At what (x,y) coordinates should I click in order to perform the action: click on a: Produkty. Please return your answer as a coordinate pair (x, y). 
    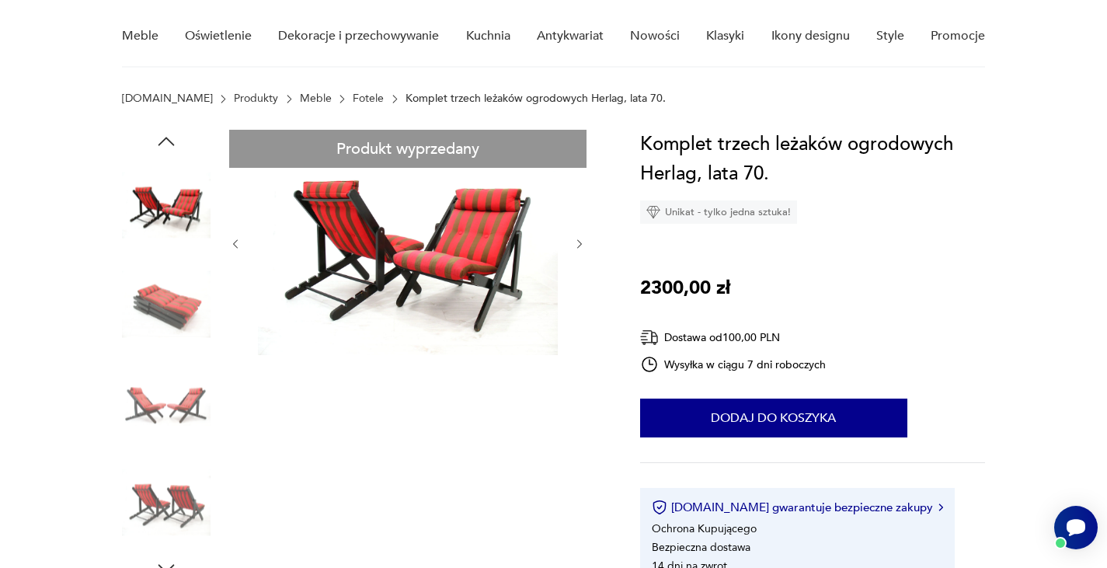
    Looking at the image, I should click on (256, 99).